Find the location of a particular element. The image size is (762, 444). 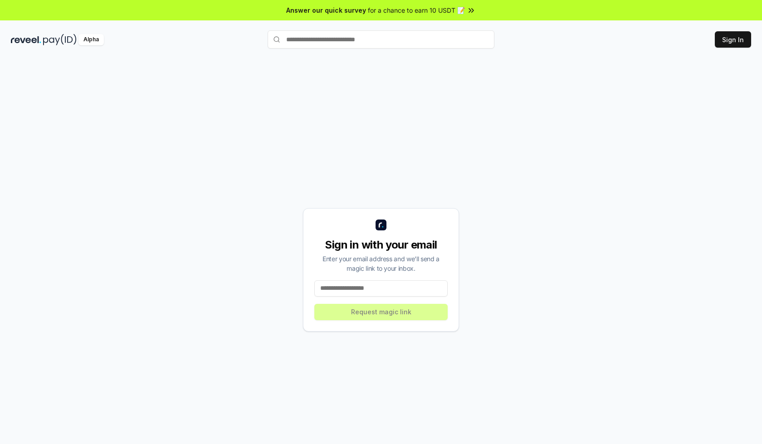

button: Sign In is located at coordinates (733, 39).